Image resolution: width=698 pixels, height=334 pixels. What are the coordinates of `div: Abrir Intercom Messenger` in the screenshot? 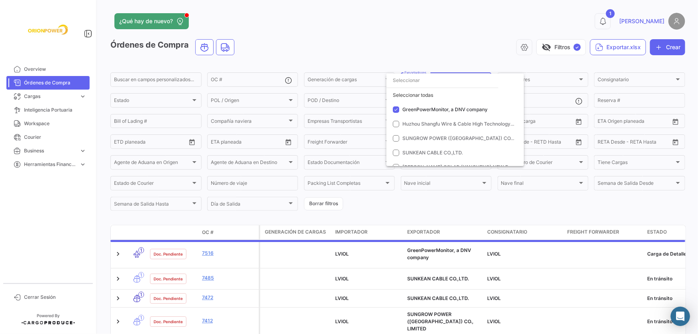 It's located at (680, 316).